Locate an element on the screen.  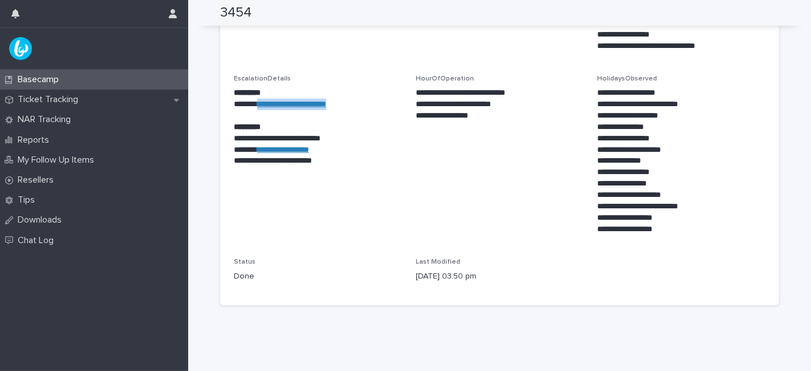
span: Last Modified is located at coordinates (438, 262).